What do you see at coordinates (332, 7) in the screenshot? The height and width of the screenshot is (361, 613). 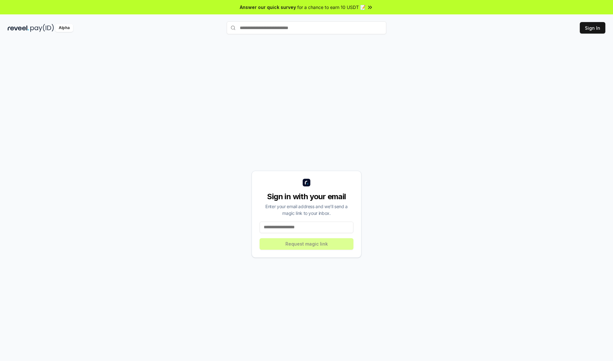 I see `span: for a chance to earn 10 USDT 📝` at bounding box center [332, 7].